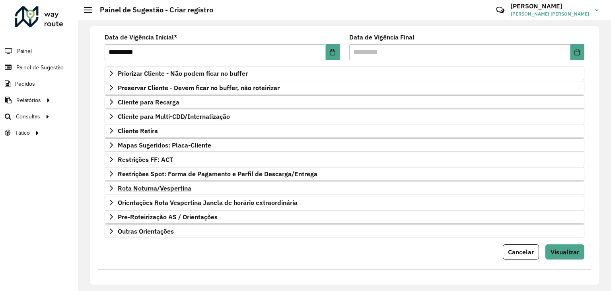 This screenshot has width=611, height=291. What do you see at coordinates (22, 133) in the screenshot?
I see `span: Tático` at bounding box center [22, 133].